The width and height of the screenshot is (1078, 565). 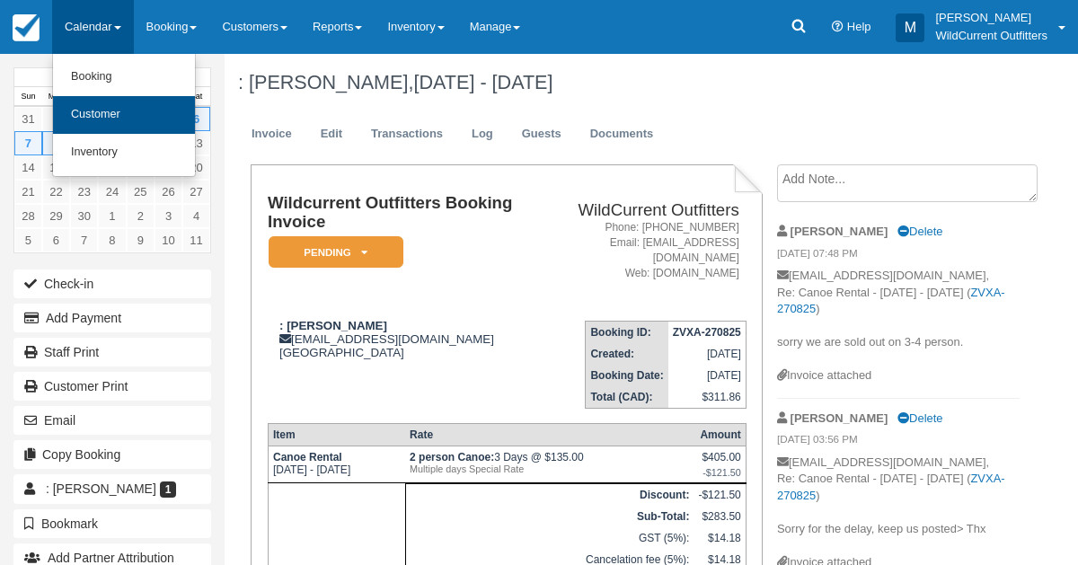 I want to click on i: Help, so click(x=837, y=27).